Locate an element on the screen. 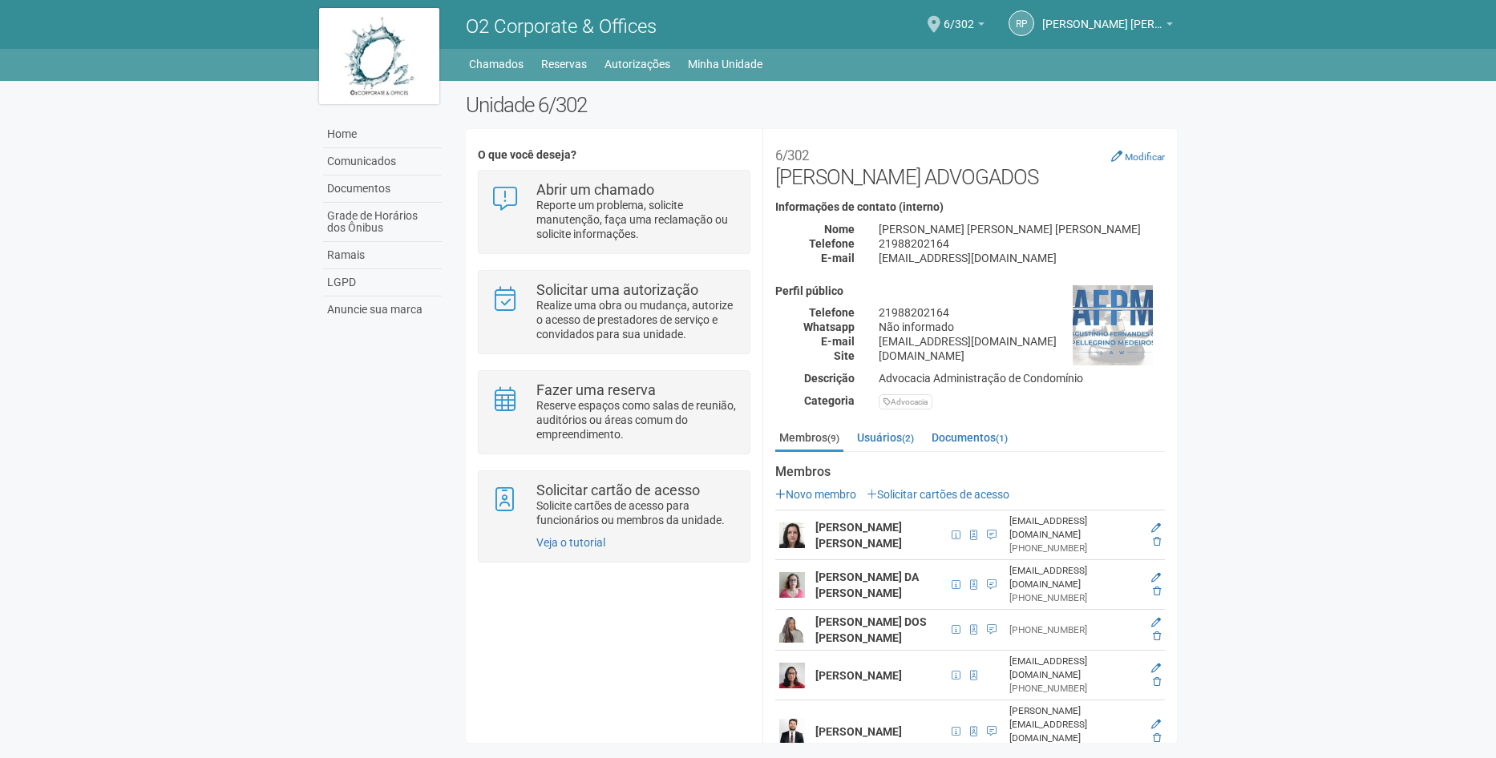 This screenshot has width=1496, height=758. small: Modificar is located at coordinates (1145, 157).